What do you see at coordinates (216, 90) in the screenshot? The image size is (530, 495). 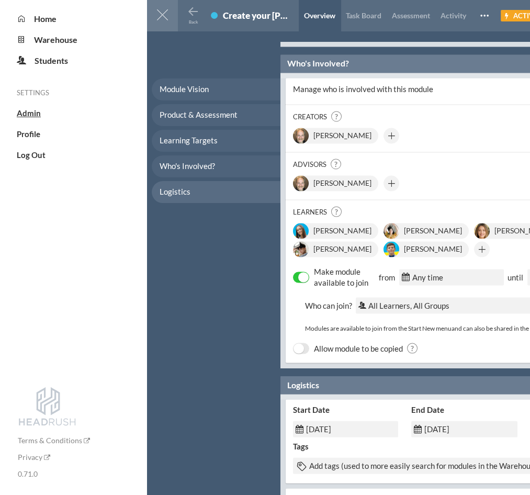 I see `a: Module Vision` at bounding box center [216, 90].